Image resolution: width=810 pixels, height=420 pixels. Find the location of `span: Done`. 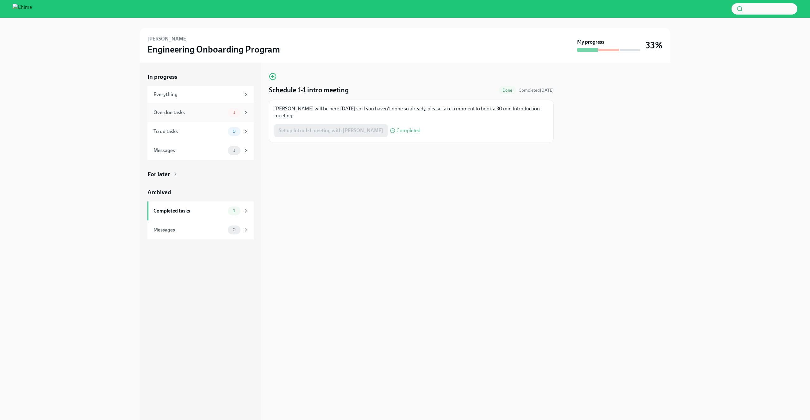

span: Done is located at coordinates (507, 90).